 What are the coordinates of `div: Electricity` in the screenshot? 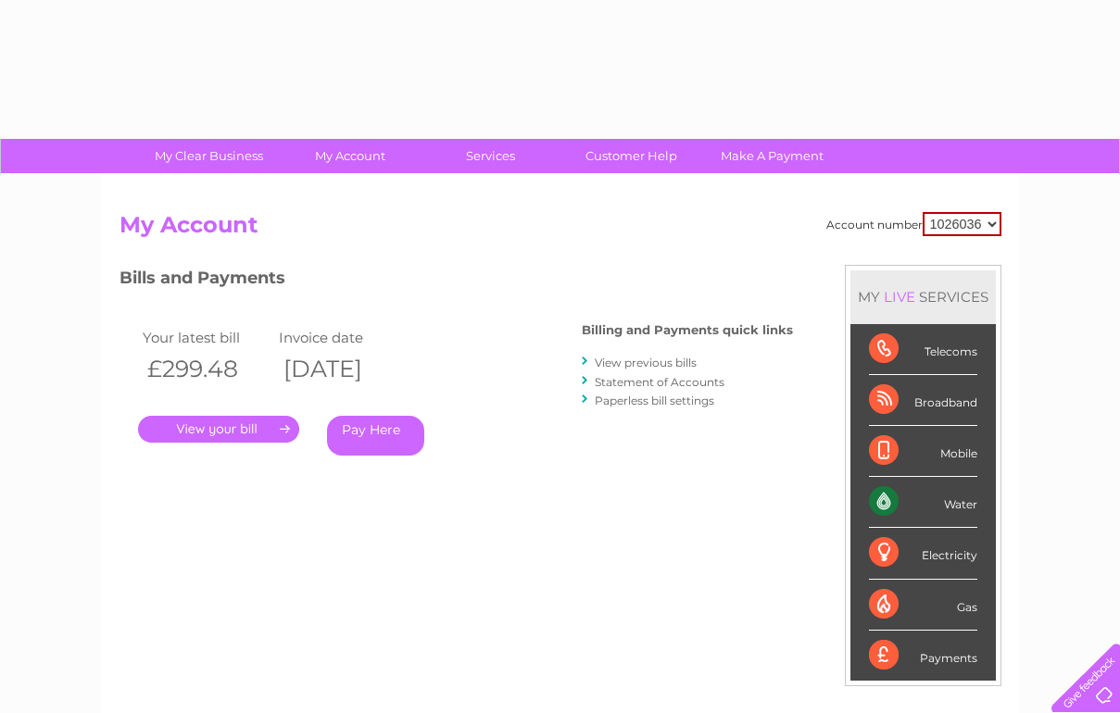 It's located at (922, 553).